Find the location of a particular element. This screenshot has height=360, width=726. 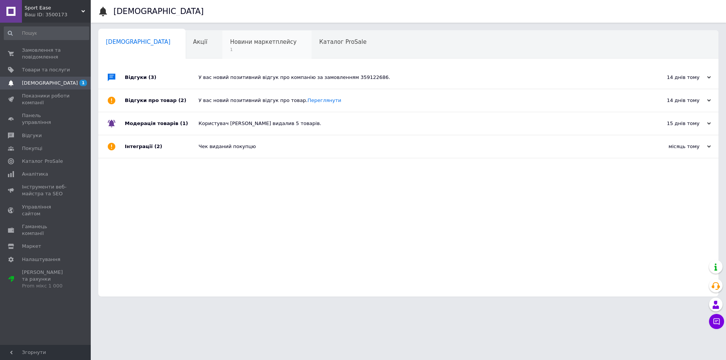

button: Чат з покупцем is located at coordinates (716, 322).